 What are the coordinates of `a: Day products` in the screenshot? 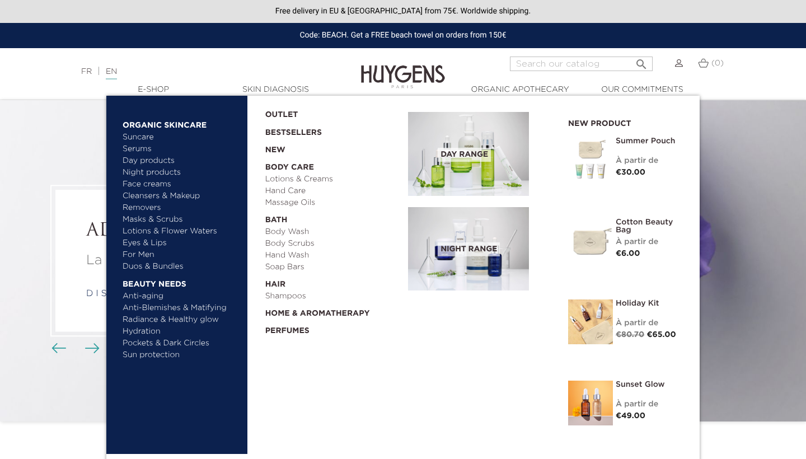 It's located at (181, 161).